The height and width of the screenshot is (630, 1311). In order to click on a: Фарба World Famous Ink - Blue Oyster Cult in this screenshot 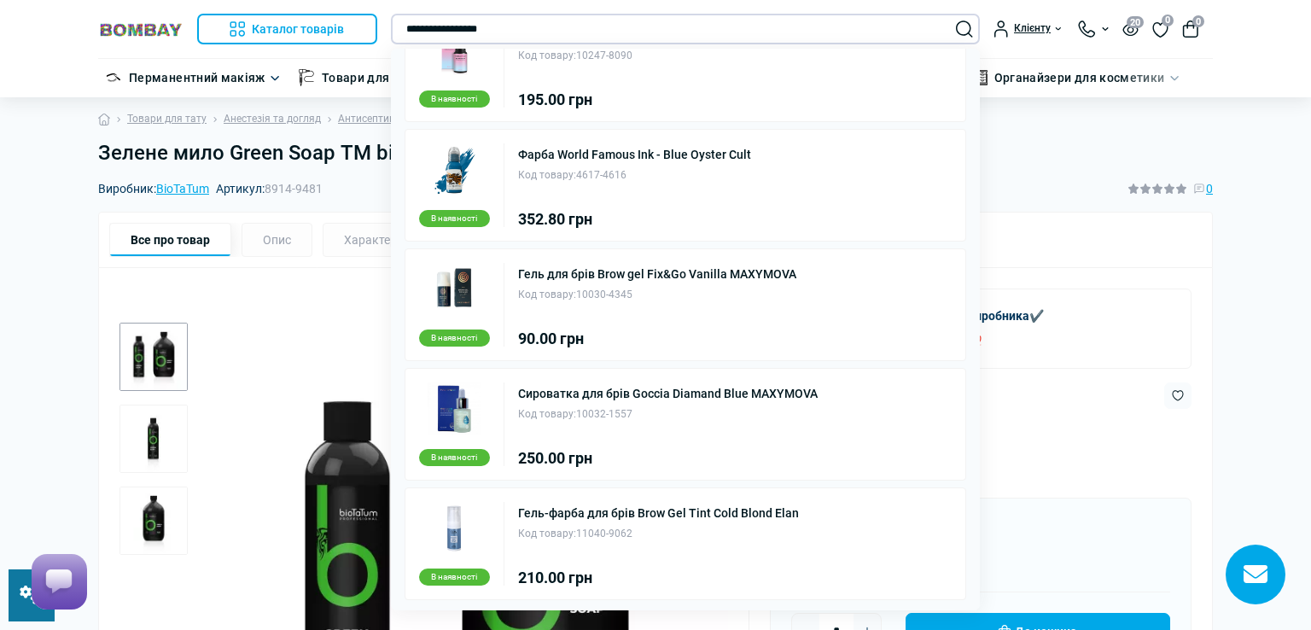, I will do `click(634, 155)`.